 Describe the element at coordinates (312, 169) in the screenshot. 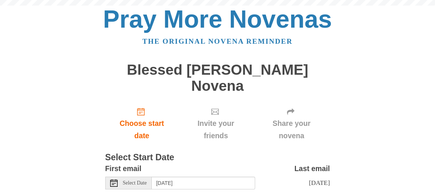

I see `label: Last email` at that location.